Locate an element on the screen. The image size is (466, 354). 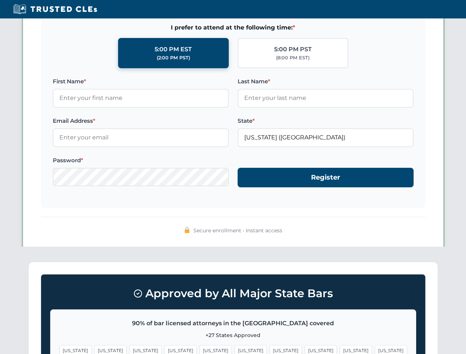
span: Secure enrollment • Instant access is located at coordinates (238, 231).